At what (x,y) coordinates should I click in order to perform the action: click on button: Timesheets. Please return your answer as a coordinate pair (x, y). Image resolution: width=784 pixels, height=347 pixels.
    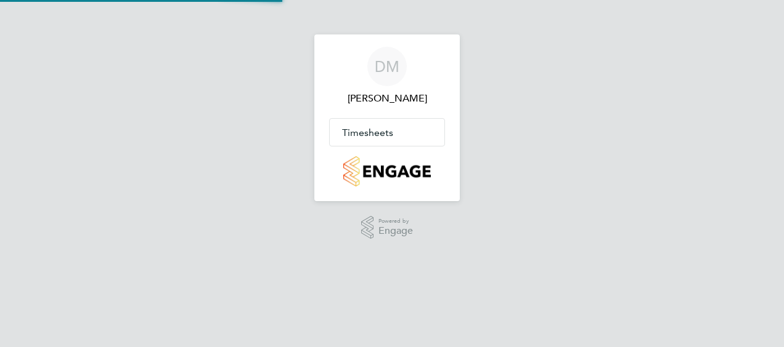
    Looking at the image, I should click on (387, 132).